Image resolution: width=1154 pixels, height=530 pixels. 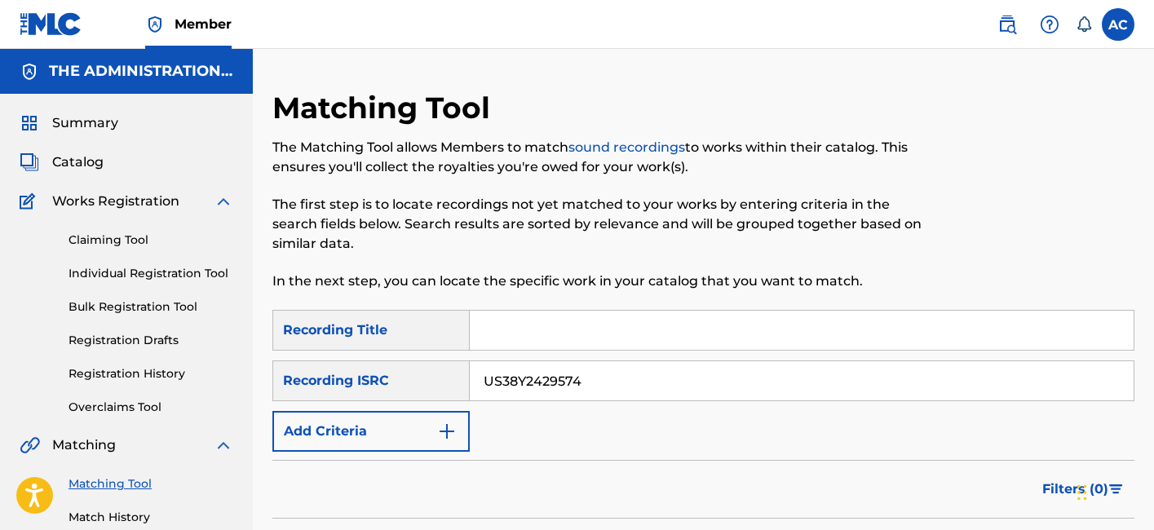 I want to click on span: Works Registration, so click(x=116, y=201).